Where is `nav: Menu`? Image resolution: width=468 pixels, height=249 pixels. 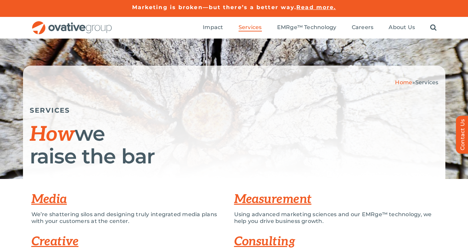
nav: Menu is located at coordinates (320, 28).